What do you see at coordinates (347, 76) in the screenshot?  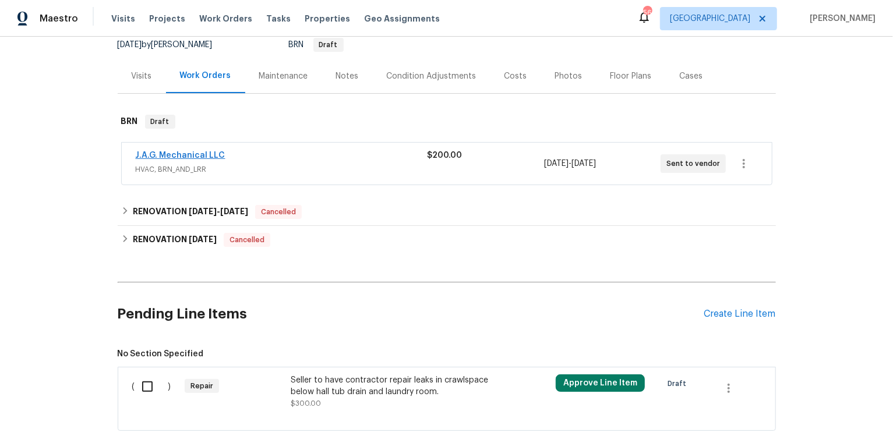 I see `div: Notes` at bounding box center [347, 76].